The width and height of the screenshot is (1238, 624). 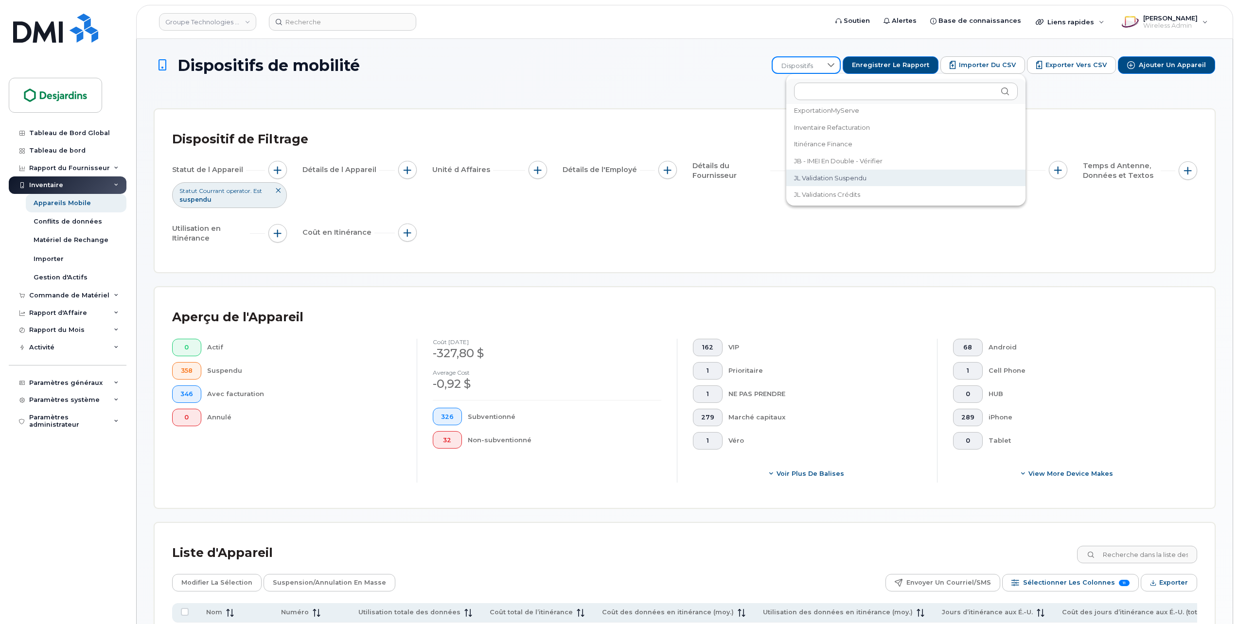 What do you see at coordinates (708, 418) in the screenshot?
I see `button: 279` at bounding box center [708, 418].